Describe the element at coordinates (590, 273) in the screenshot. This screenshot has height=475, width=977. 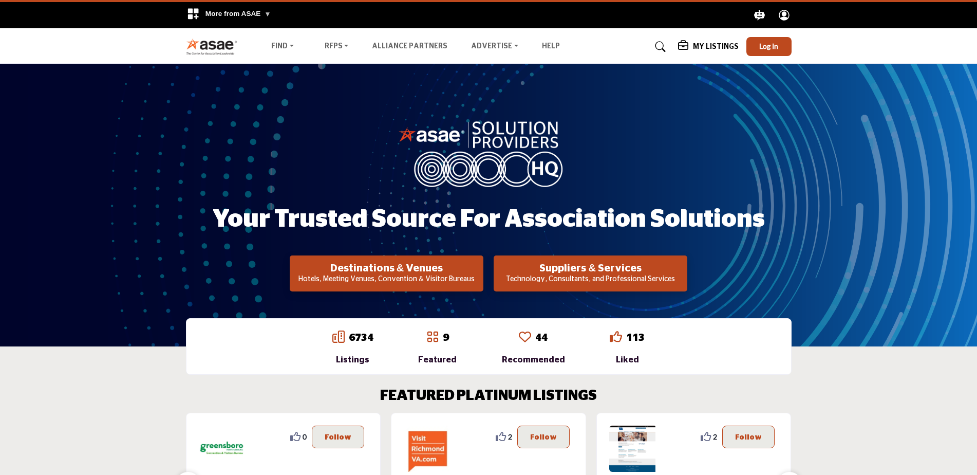
I see `button: Suppliers & Services Technology, Consultants, and Professional Services` at that location.